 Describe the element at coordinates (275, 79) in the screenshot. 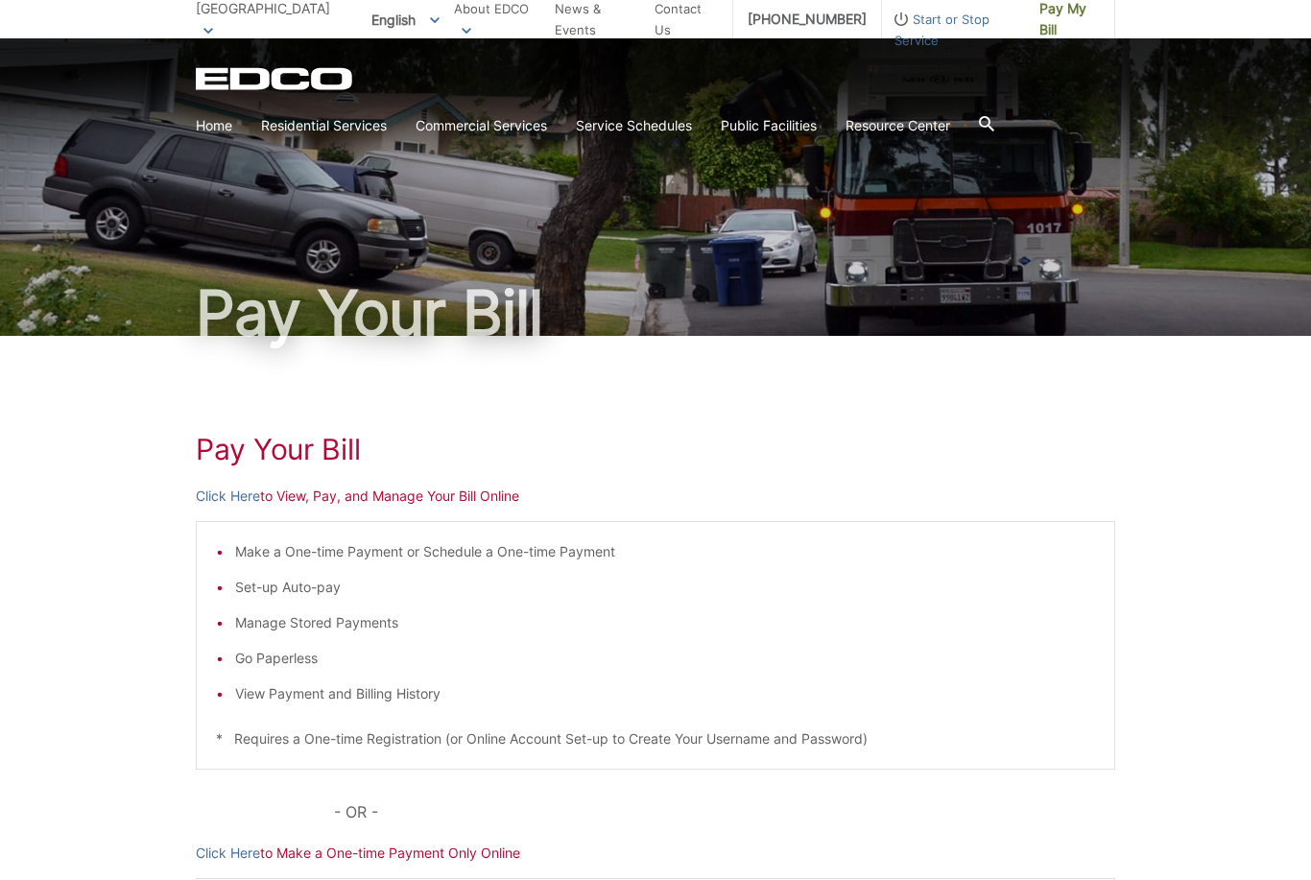

I see `a: EDCD logo. Return to the homepage.` at that location.